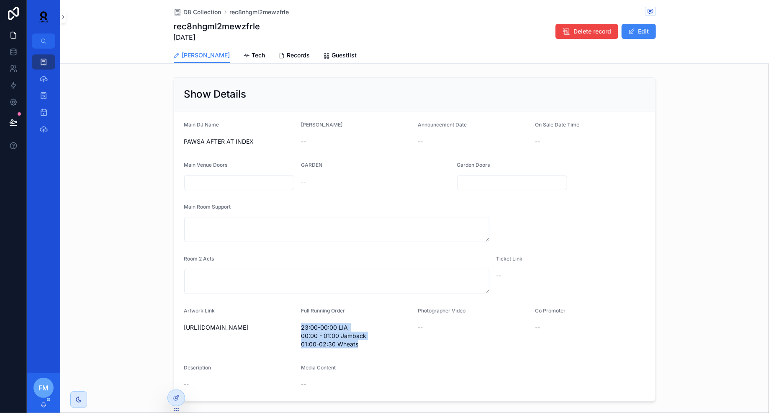 This screenshot has width=769, height=413. I want to click on span: Tech, so click(259, 55).